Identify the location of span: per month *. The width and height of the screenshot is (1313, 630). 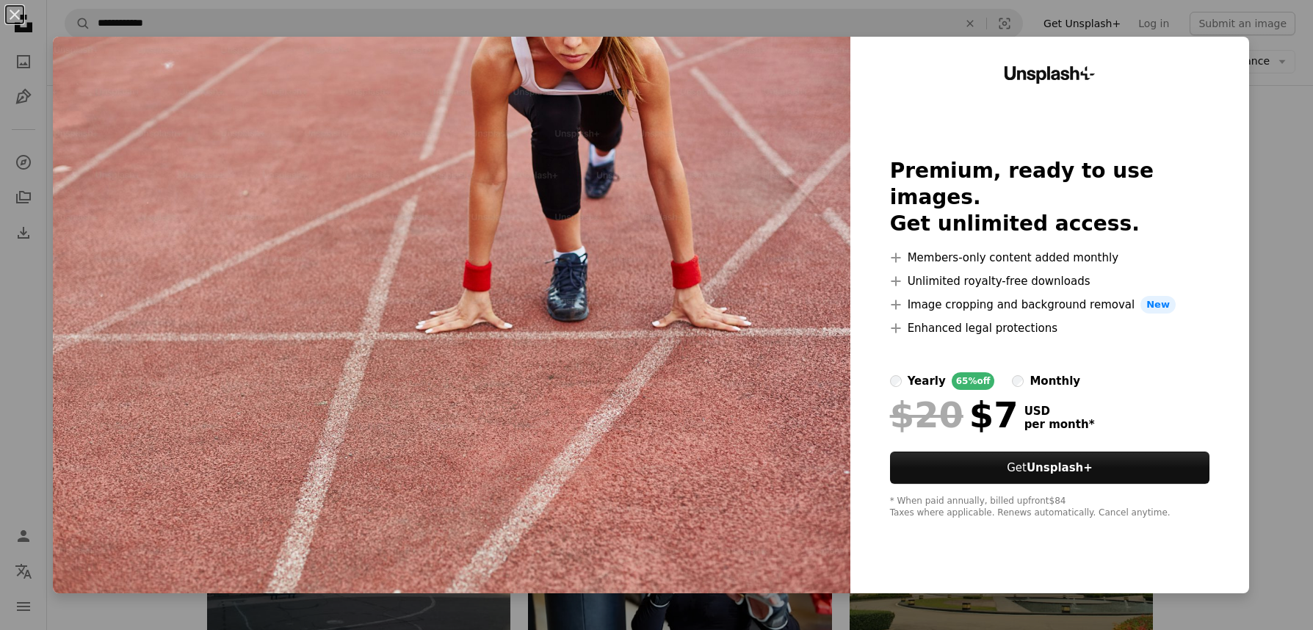
(1060, 425).